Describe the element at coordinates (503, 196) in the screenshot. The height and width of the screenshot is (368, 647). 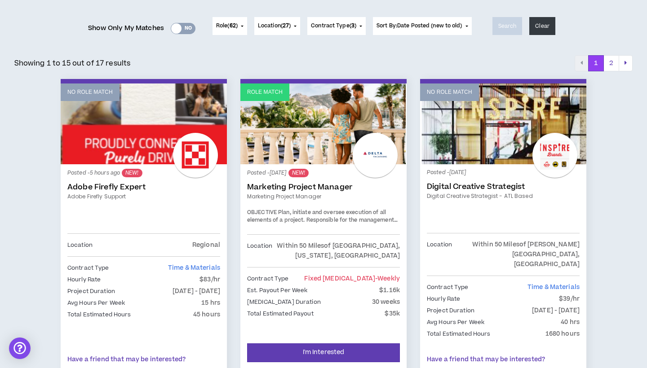
I see `a: Digital Creative Strategist - ATL Based` at that location.